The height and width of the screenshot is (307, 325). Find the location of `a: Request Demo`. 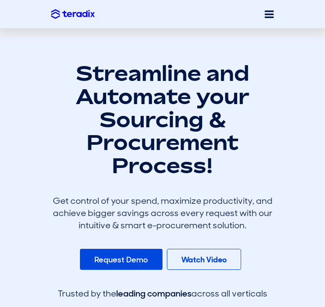

a: Request Demo is located at coordinates (121, 259).